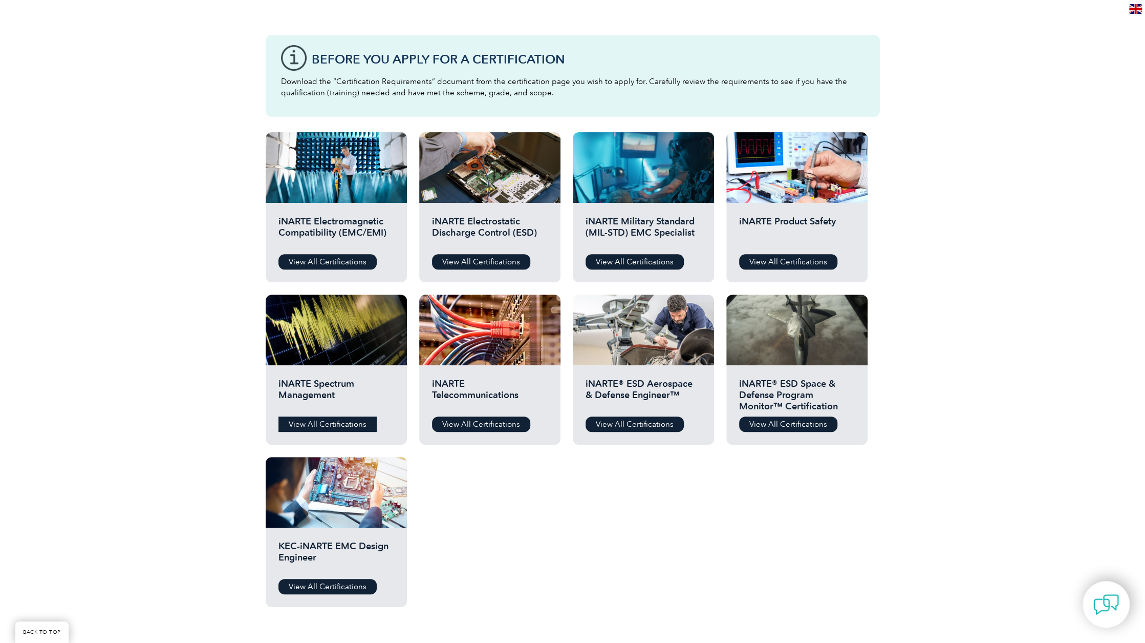  Describe the element at coordinates (1106, 604) in the screenshot. I see `img: contact-chat.png` at that location.